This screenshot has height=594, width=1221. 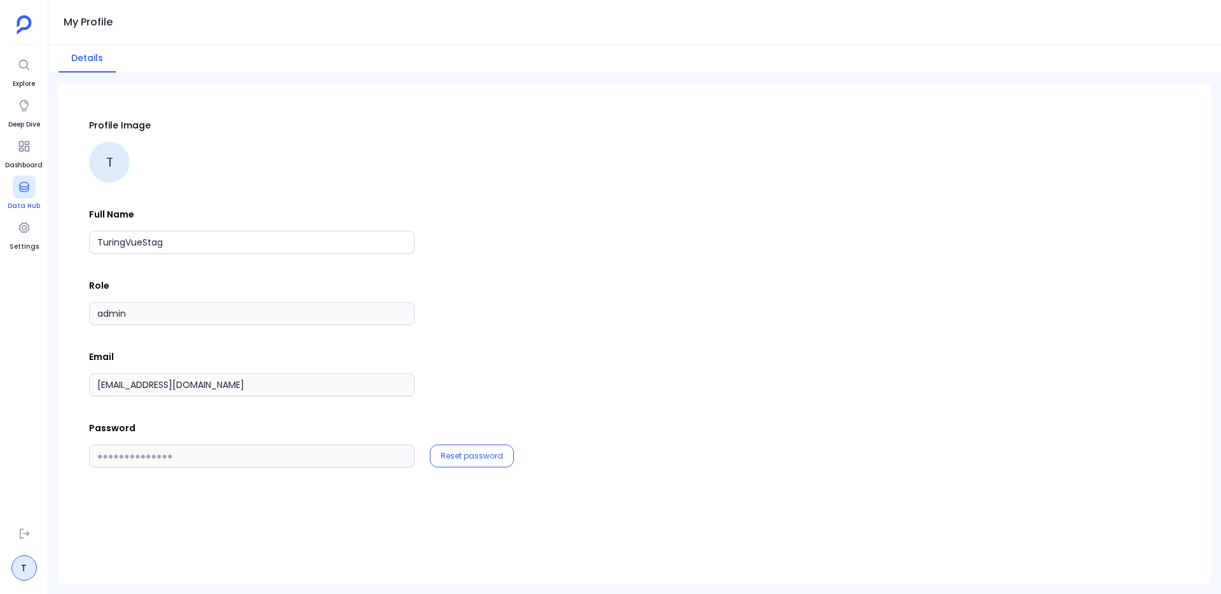 What do you see at coordinates (24, 568) in the screenshot?
I see `a: T` at bounding box center [24, 568].